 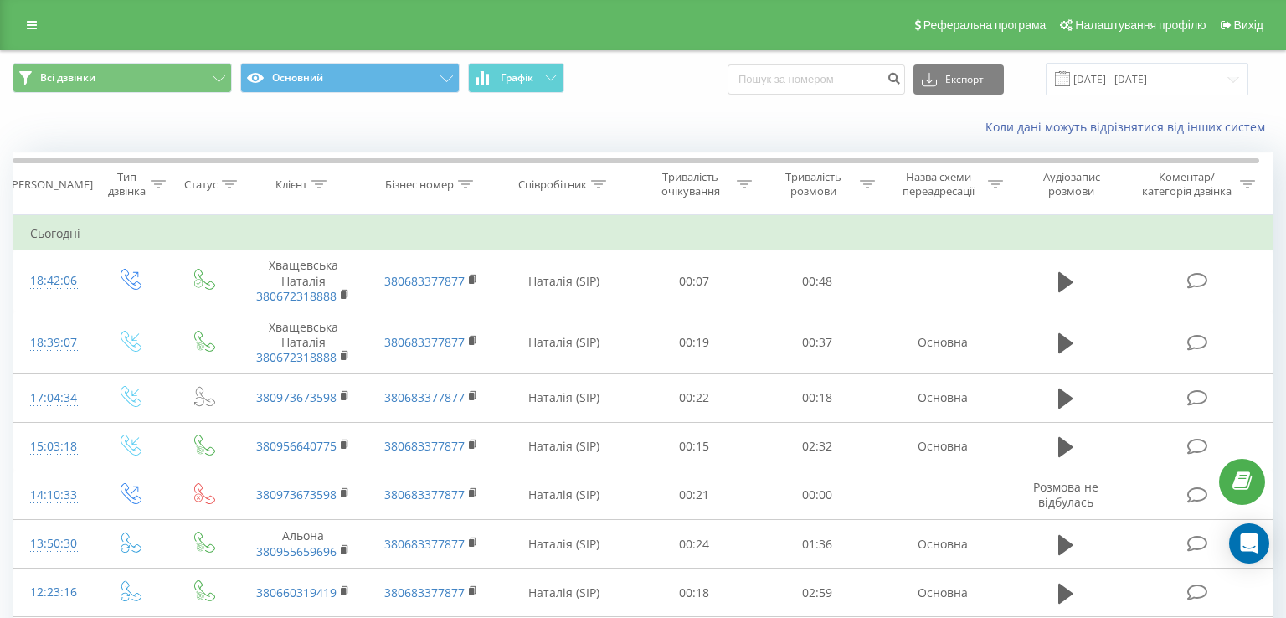 What do you see at coordinates (985, 25) in the screenshot?
I see `span: Реферальна програма` at bounding box center [985, 25].